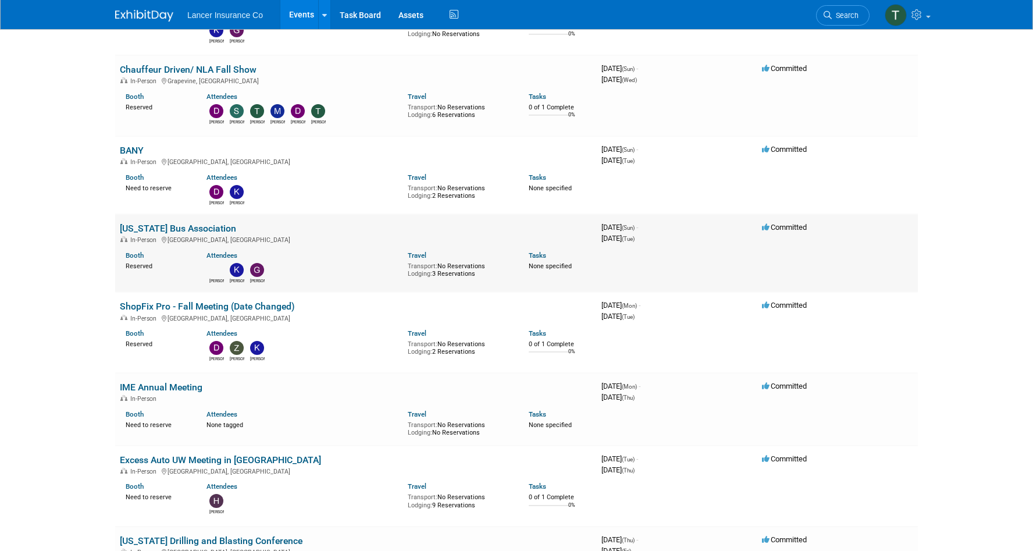 This screenshot has width=1033, height=551. What do you see at coordinates (216, 192) in the screenshot?
I see `img: Dawn Quinn` at bounding box center [216, 192].